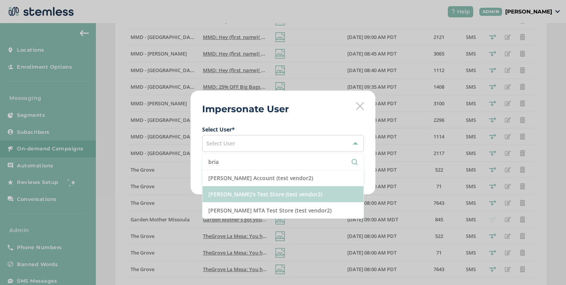 The width and height of the screenshot is (566, 285). What do you see at coordinates (283, 129) in the screenshot?
I see `label: Select User` at bounding box center [283, 129].